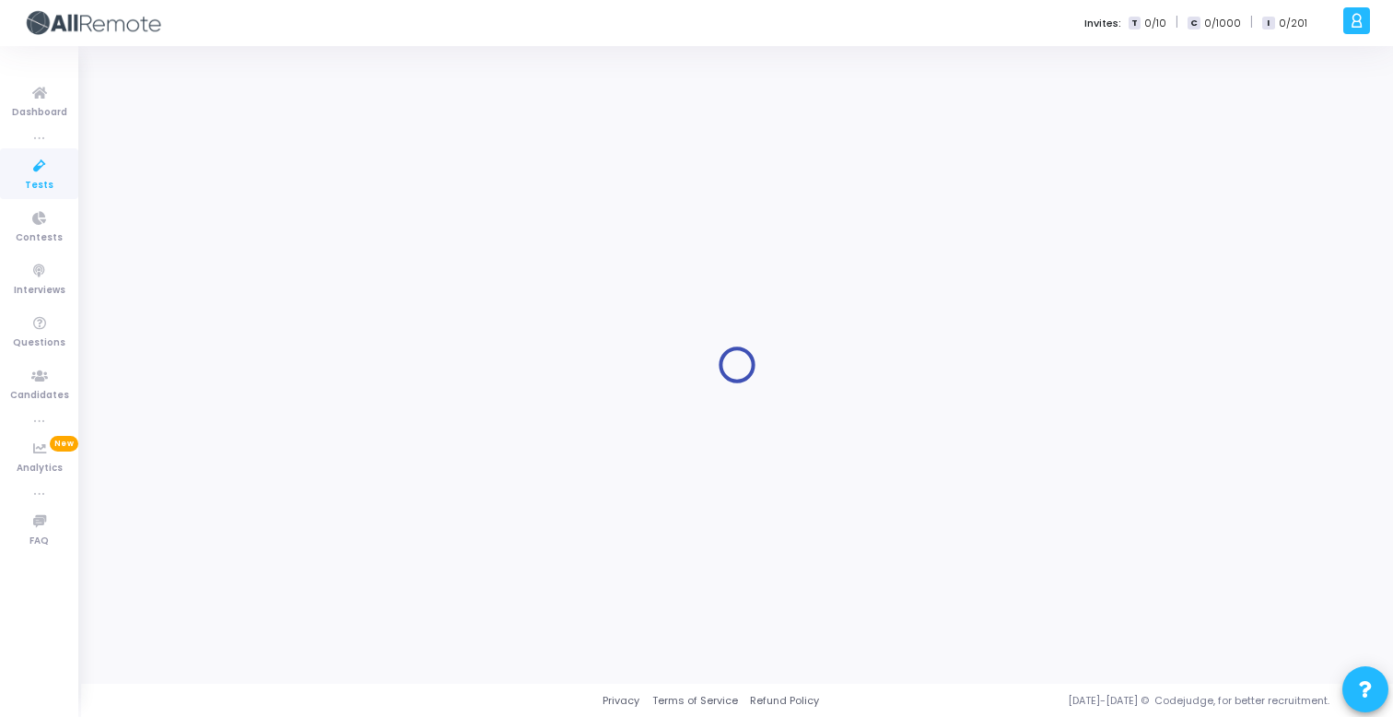 The width and height of the screenshot is (1393, 717). I want to click on span: I, so click(1268, 23).